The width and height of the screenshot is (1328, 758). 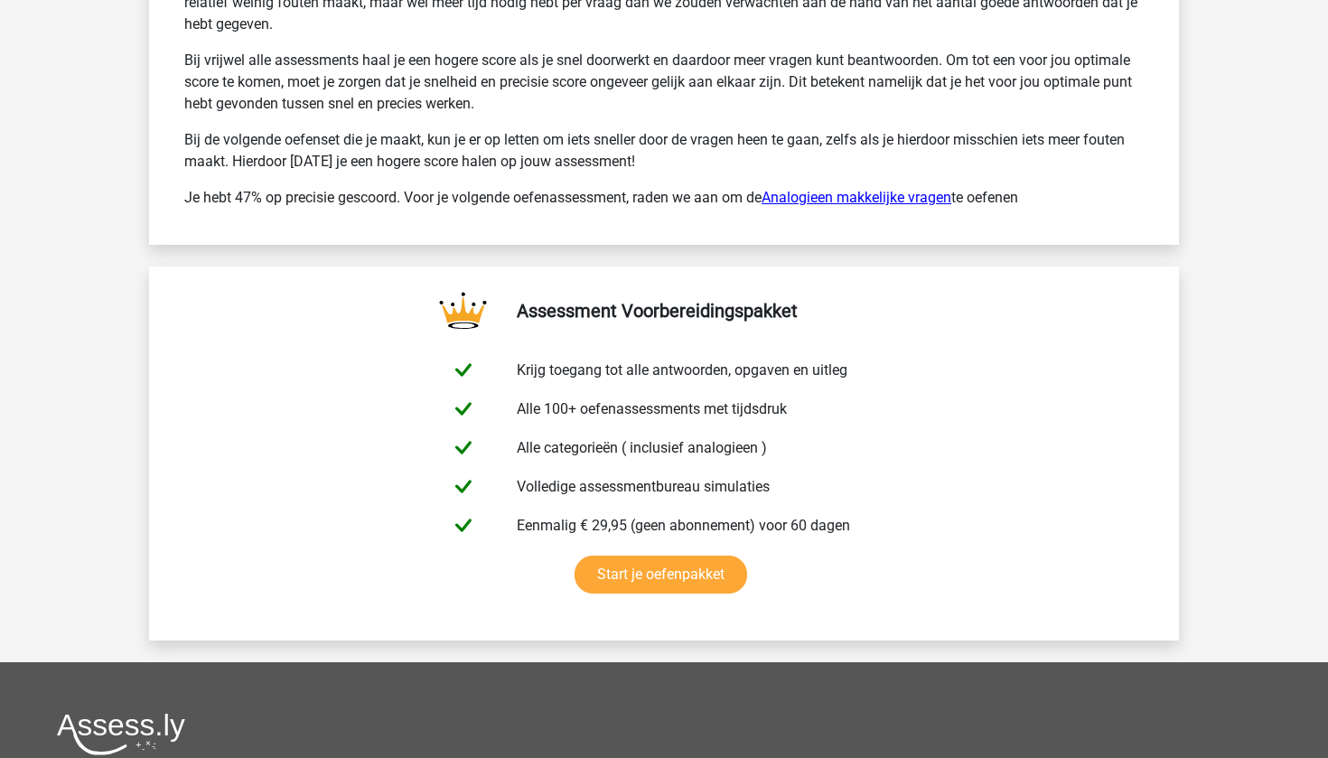 I want to click on img: Assessly logo, so click(x=121, y=734).